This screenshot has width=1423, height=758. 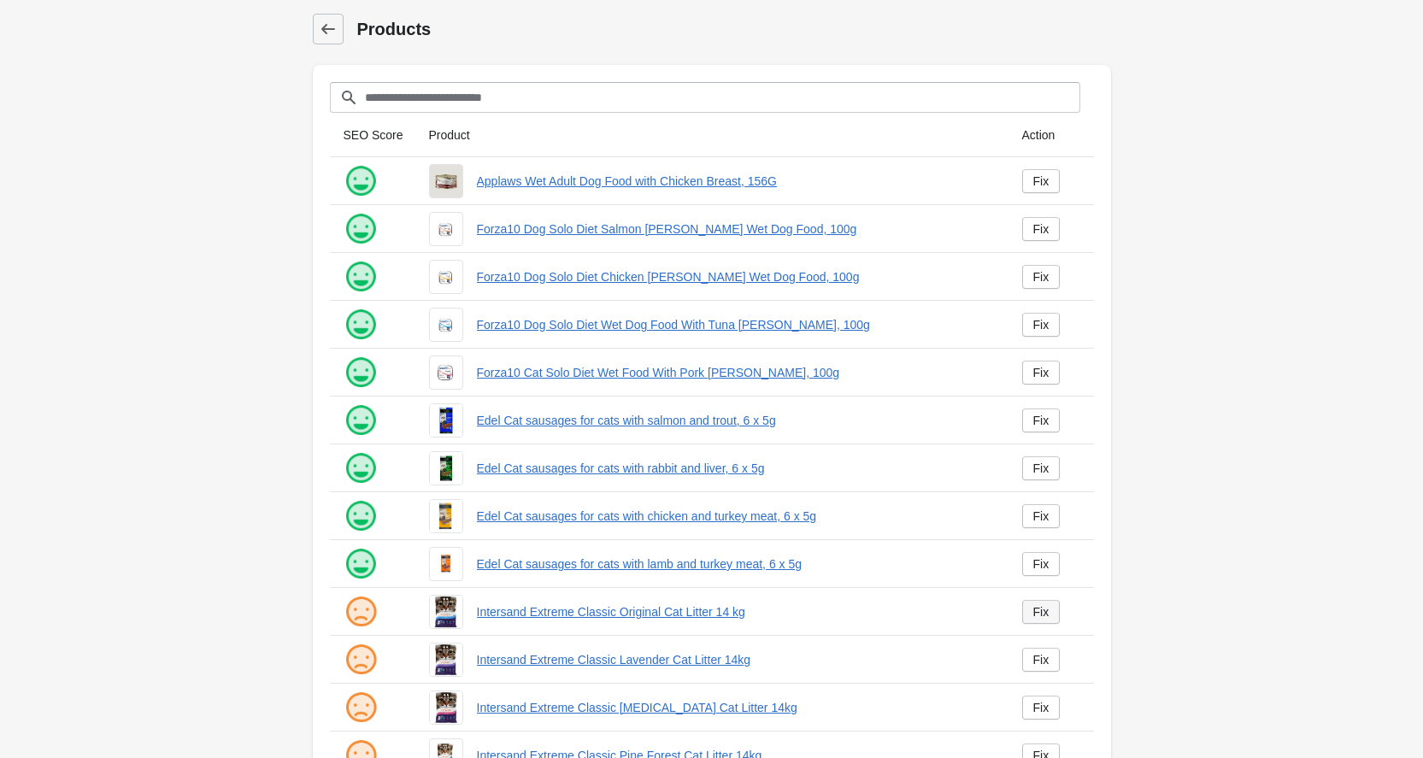 I want to click on th: SEO Score, so click(x=373, y=135).